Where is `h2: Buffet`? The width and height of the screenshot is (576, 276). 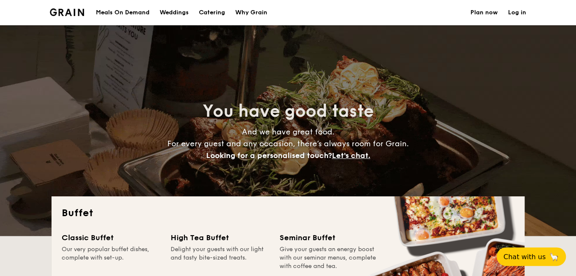 h2: Buffet is located at coordinates (288, 214).